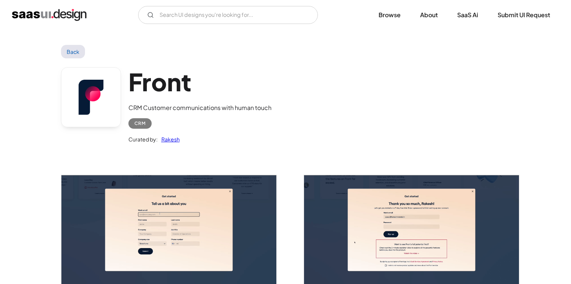  What do you see at coordinates (429, 15) in the screenshot?
I see `a: About` at bounding box center [429, 15].